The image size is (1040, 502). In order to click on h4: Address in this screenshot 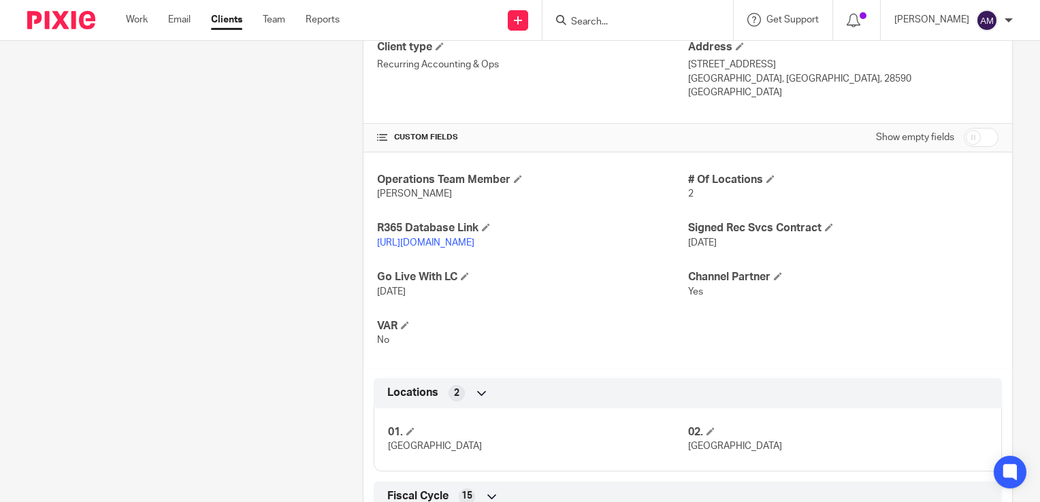, I will do `click(843, 47)`.